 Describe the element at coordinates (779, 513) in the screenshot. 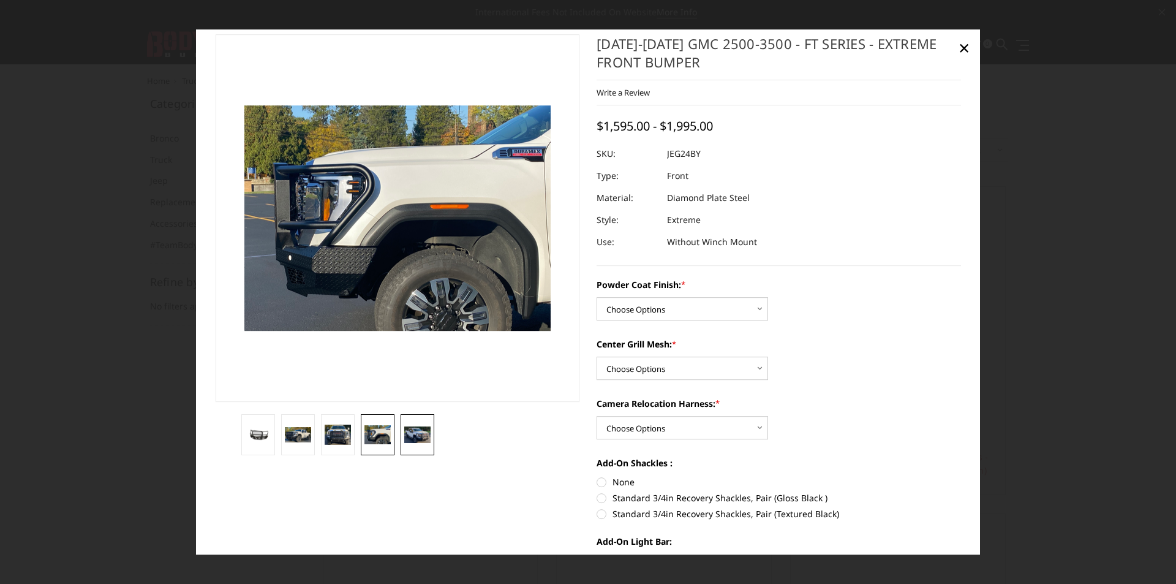

I see `label: Standard 3/4in Recovery Shackles, Pair (Textured Black)` at that location.